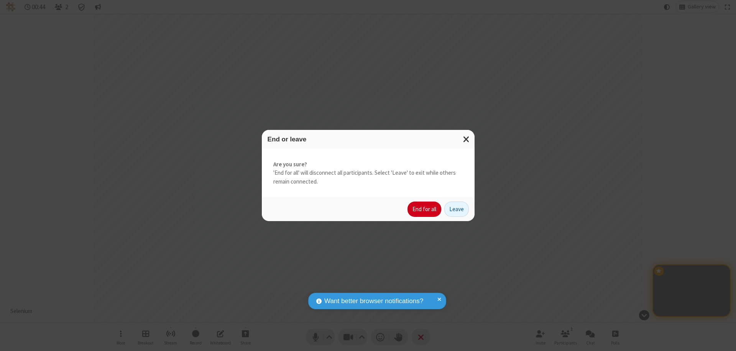  What do you see at coordinates (368, 164) in the screenshot?
I see `strong: Are you sure?` at bounding box center [368, 164].